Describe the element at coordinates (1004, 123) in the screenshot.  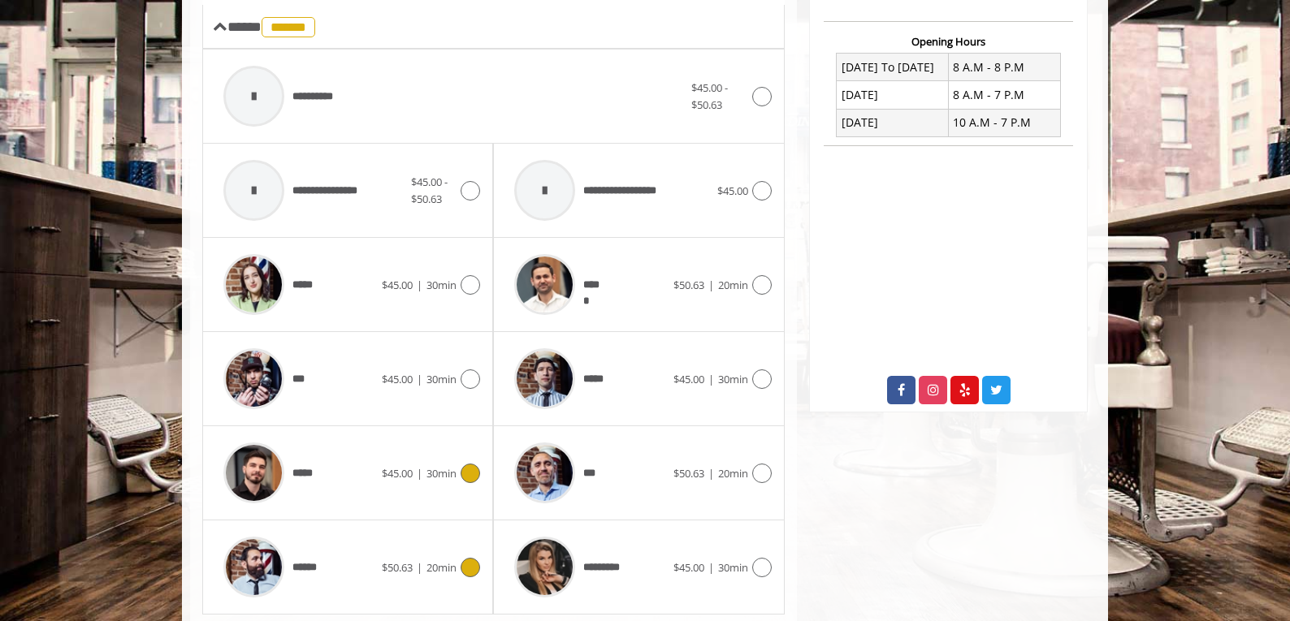
I see `td: 10 A.M - 7 P.M` at that location.